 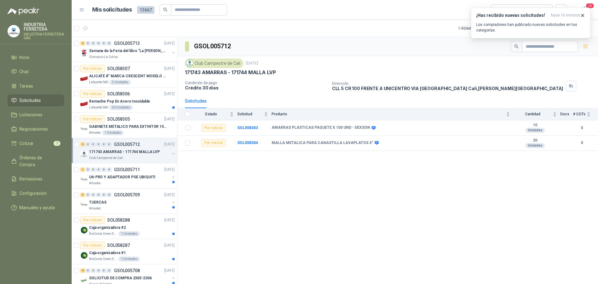 What do you see at coordinates (127, 43) in the screenshot?
I see `p: GSOL005713` at bounding box center [127, 43].